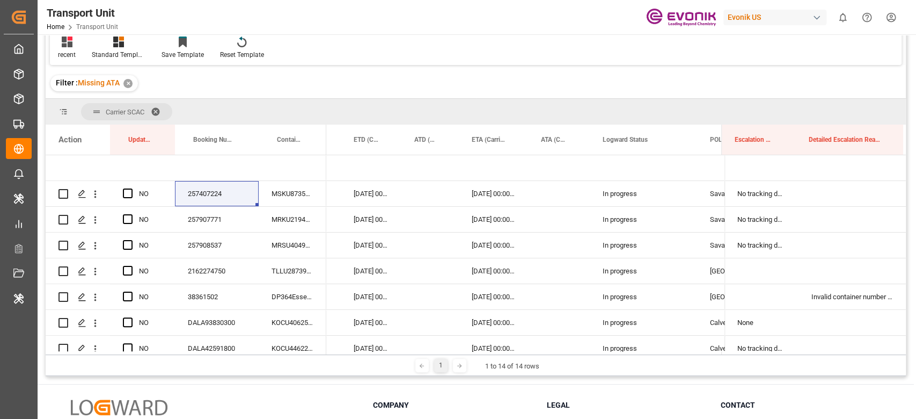 This screenshot has height=419, width=916. Describe the element at coordinates (242, 55) in the screenshot. I see `div: Reset Template` at that location.